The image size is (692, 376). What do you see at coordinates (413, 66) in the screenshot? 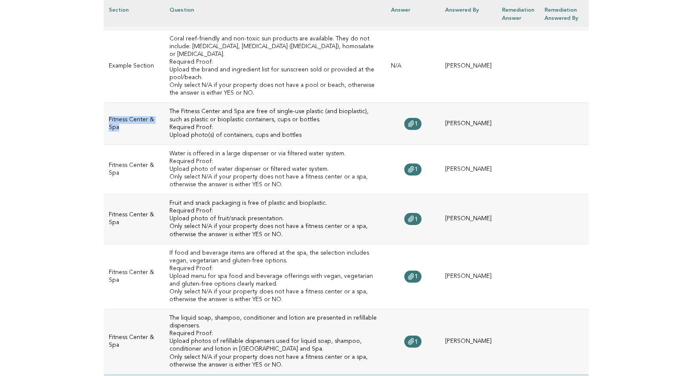
I see `td: N/A` at bounding box center [413, 66].